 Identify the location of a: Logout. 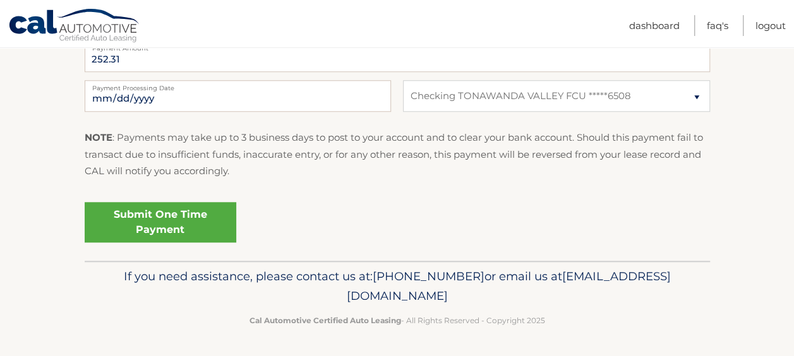
(771, 25).